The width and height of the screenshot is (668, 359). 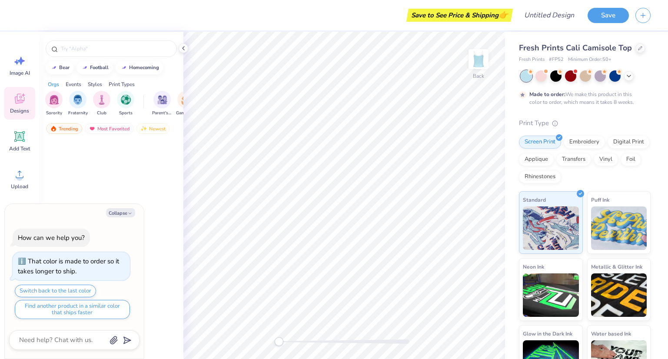 What do you see at coordinates (54, 100) in the screenshot?
I see `img: Sorority Image` at bounding box center [54, 100].